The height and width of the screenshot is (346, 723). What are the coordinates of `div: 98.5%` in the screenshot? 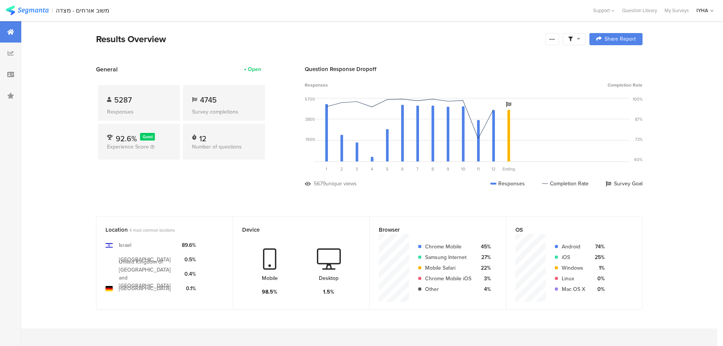 It's located at (270, 292).